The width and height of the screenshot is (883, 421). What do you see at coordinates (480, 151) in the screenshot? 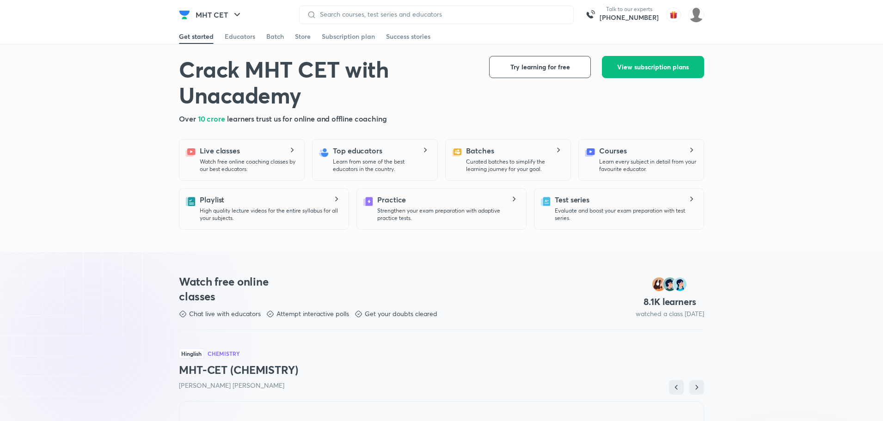
I see `h5: Batches` at bounding box center [480, 151].